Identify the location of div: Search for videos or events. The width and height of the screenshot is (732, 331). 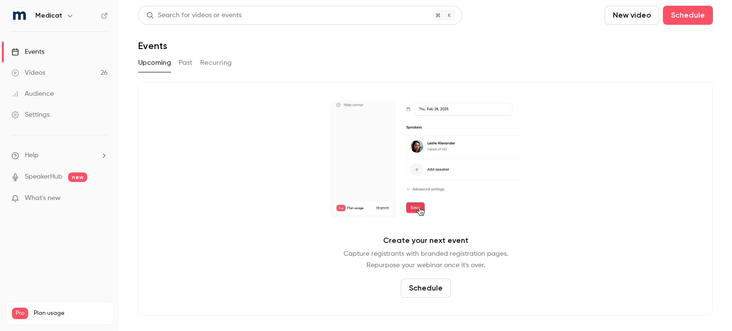
(194, 15).